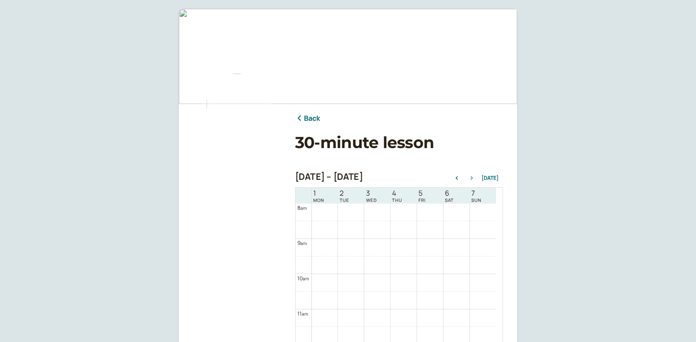 Image resolution: width=696 pixels, height=342 pixels. I want to click on div: 9, so click(302, 243).